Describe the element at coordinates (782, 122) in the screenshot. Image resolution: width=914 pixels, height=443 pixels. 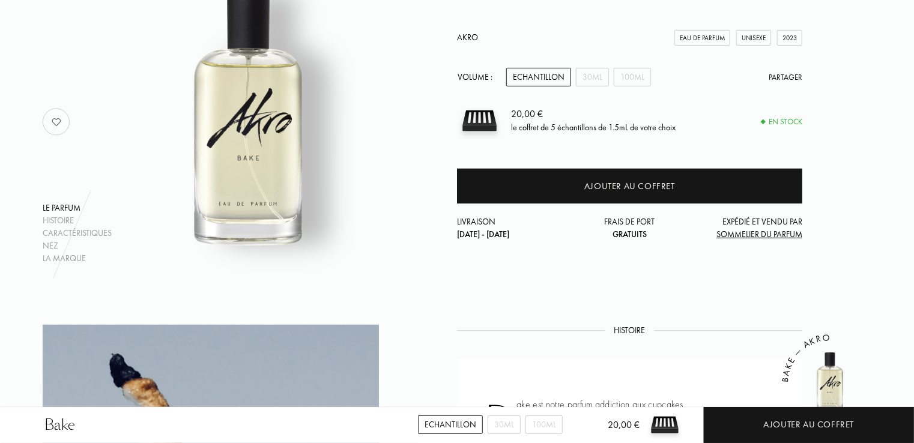
I see `div: En stock` at that location.